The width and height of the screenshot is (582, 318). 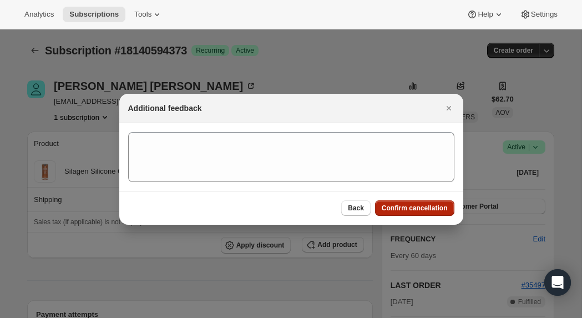 I want to click on span: Analytics, so click(x=39, y=14).